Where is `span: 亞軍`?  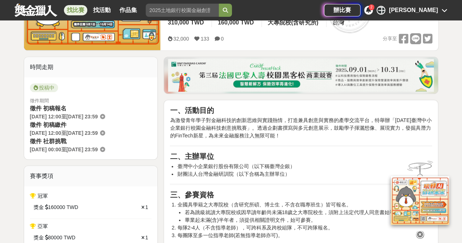 span: 亞軍 is located at coordinates (43, 226).